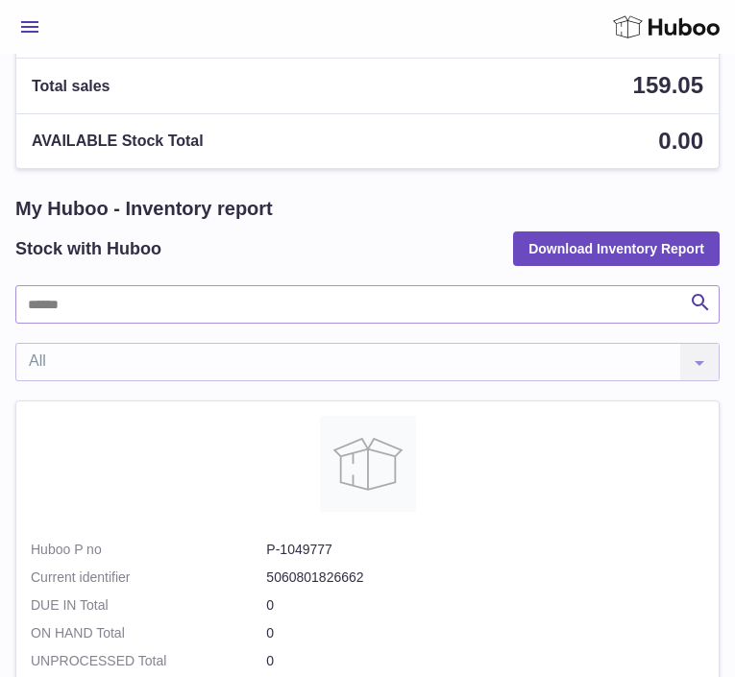 This screenshot has height=677, width=735. Describe the element at coordinates (616, 249) in the screenshot. I see `button: Download Inventory Report` at that location.